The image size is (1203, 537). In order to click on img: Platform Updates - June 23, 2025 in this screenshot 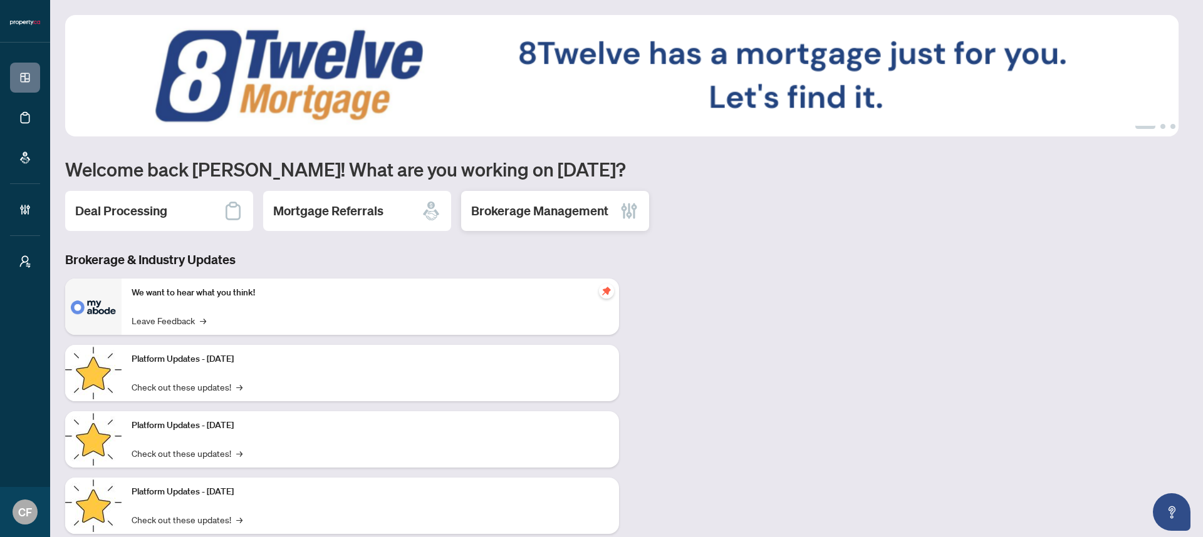, I will do `click(93, 506)`.